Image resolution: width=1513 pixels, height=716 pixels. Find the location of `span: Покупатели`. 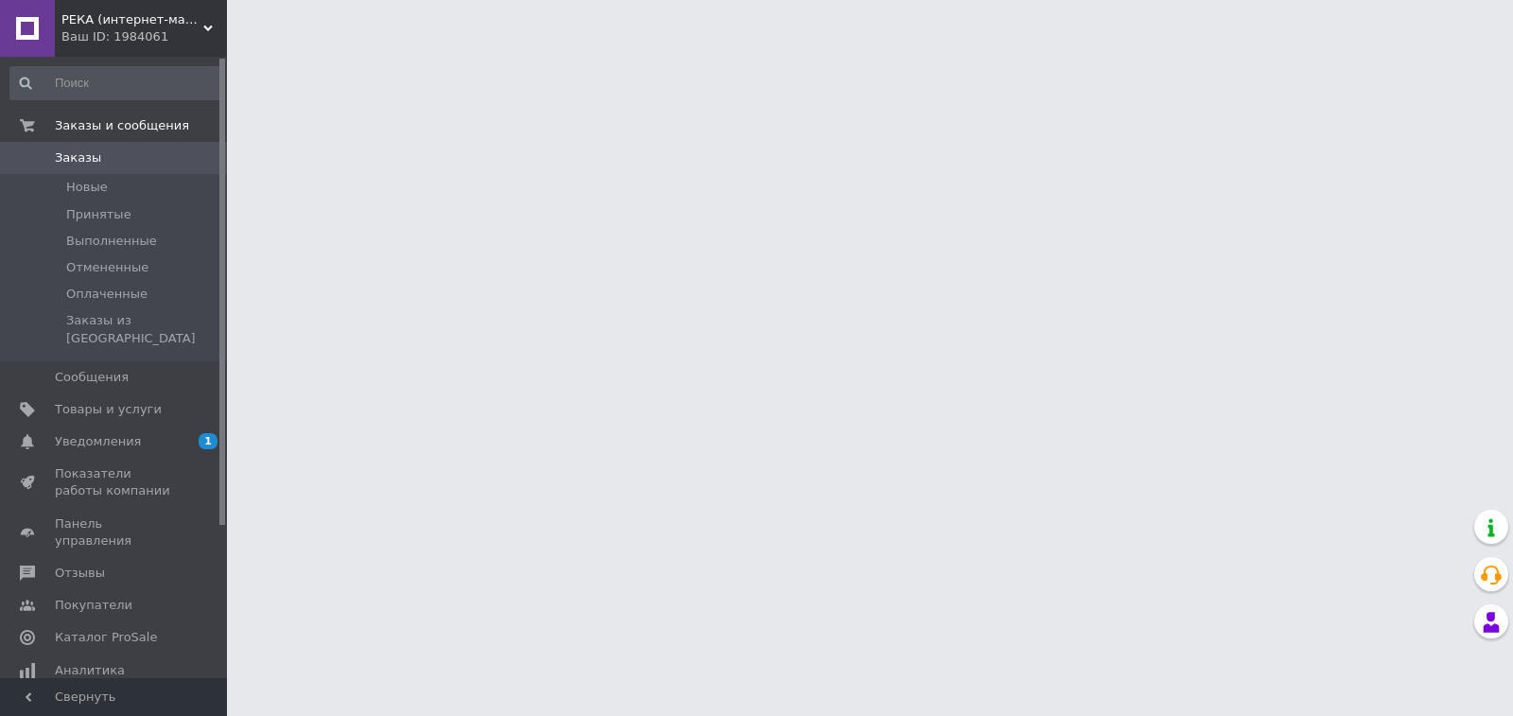

span: Покупатели is located at coordinates (94, 605).